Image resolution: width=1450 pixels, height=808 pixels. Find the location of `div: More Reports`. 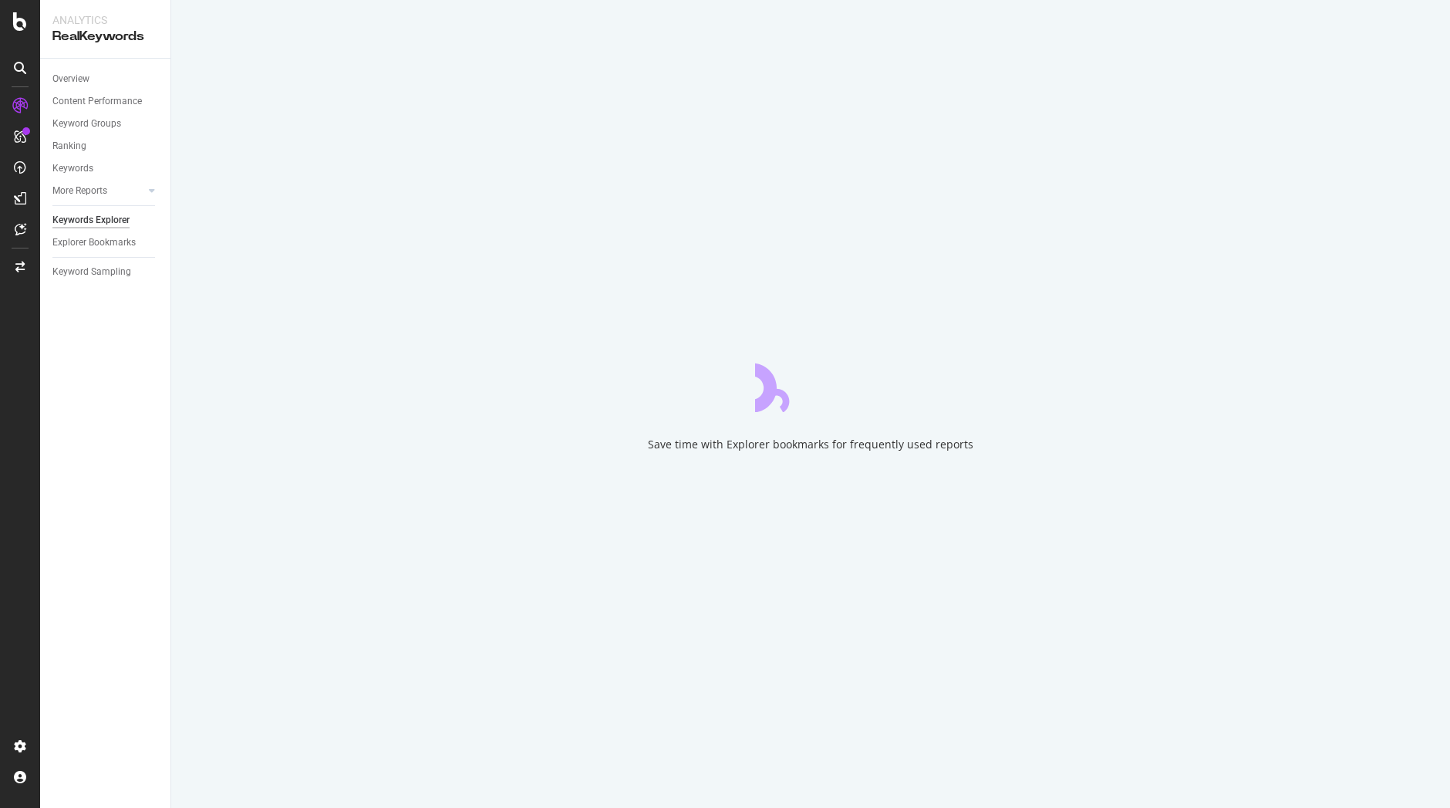

div: More Reports is located at coordinates (79, 191).